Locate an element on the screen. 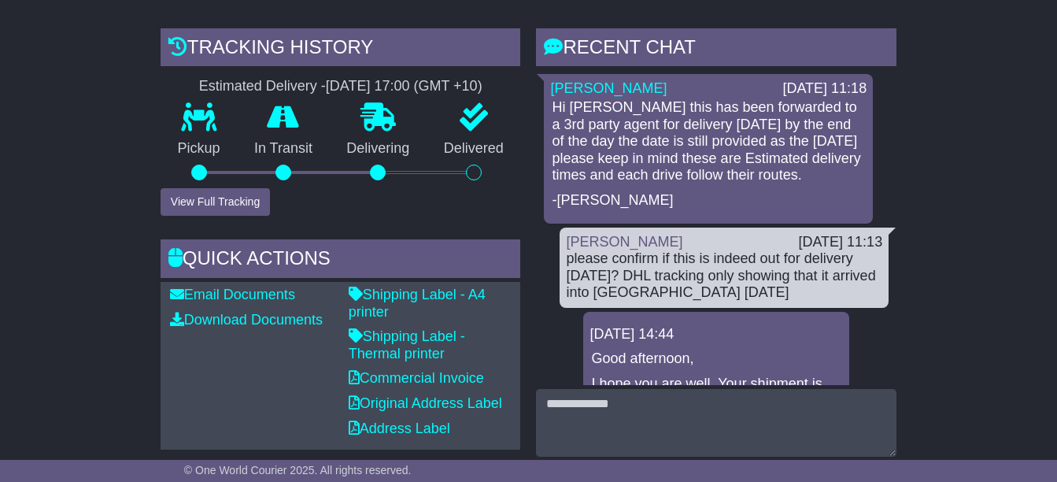  div: Quick Actions is located at coordinates (341, 261).